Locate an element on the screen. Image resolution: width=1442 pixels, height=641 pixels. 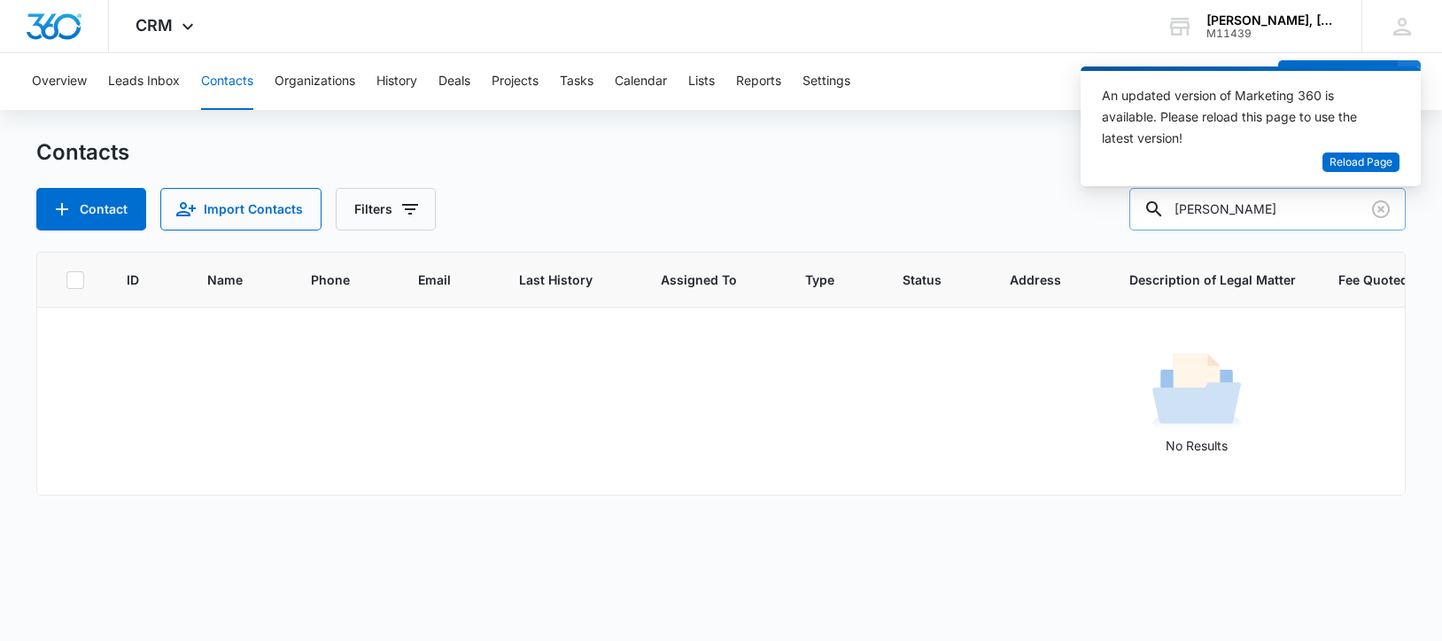
input: Search Contacts is located at coordinates (1268, 209).